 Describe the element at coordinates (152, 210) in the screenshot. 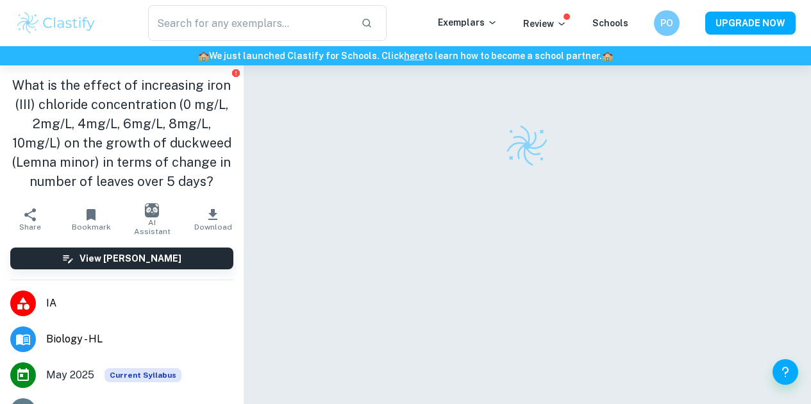

I see `img: AI Assistant` at that location.